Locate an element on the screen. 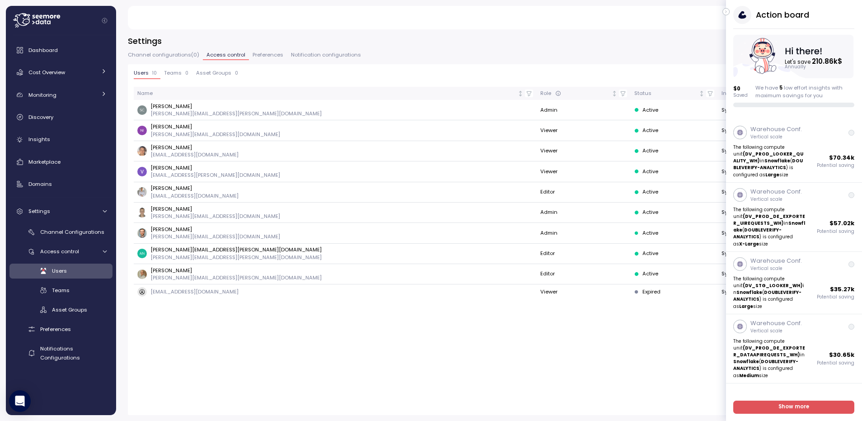  a: Domains is located at coordinates (61, 184).